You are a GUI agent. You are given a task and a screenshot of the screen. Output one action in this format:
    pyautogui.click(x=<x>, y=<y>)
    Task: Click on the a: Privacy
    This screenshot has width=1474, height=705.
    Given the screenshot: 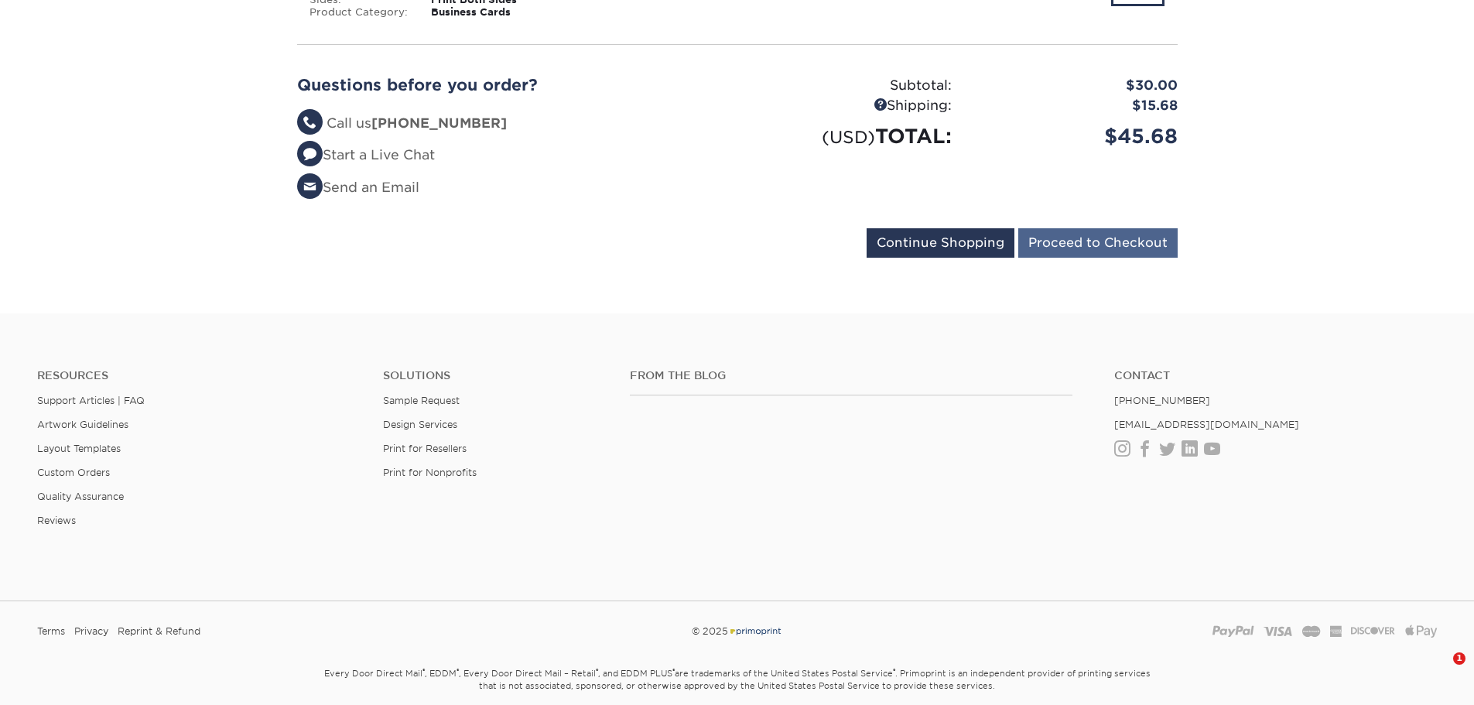 What is the action you would take?
    pyautogui.click(x=91, y=631)
    